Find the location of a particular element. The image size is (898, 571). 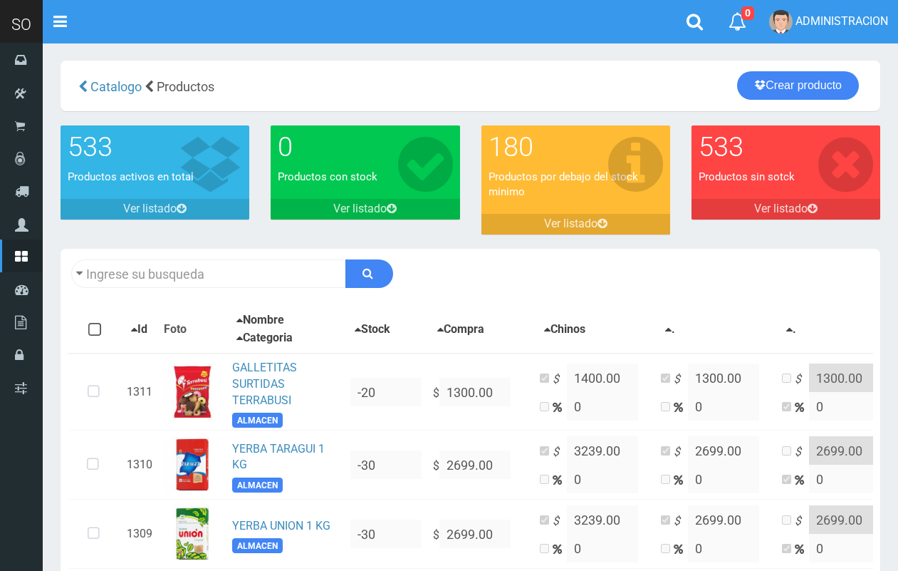

button: Stock is located at coordinates (373, 329).